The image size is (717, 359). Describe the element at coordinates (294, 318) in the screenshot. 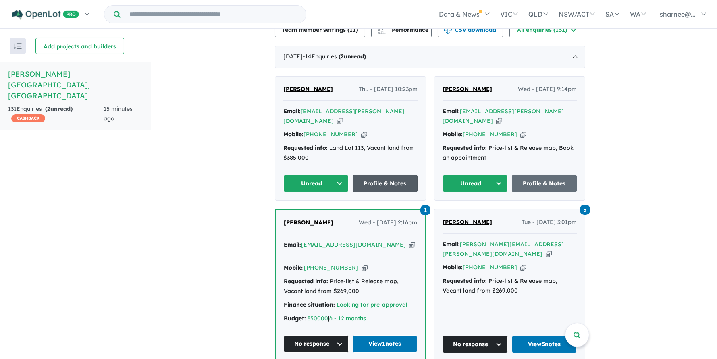

I see `strong: Budget:` at that location.